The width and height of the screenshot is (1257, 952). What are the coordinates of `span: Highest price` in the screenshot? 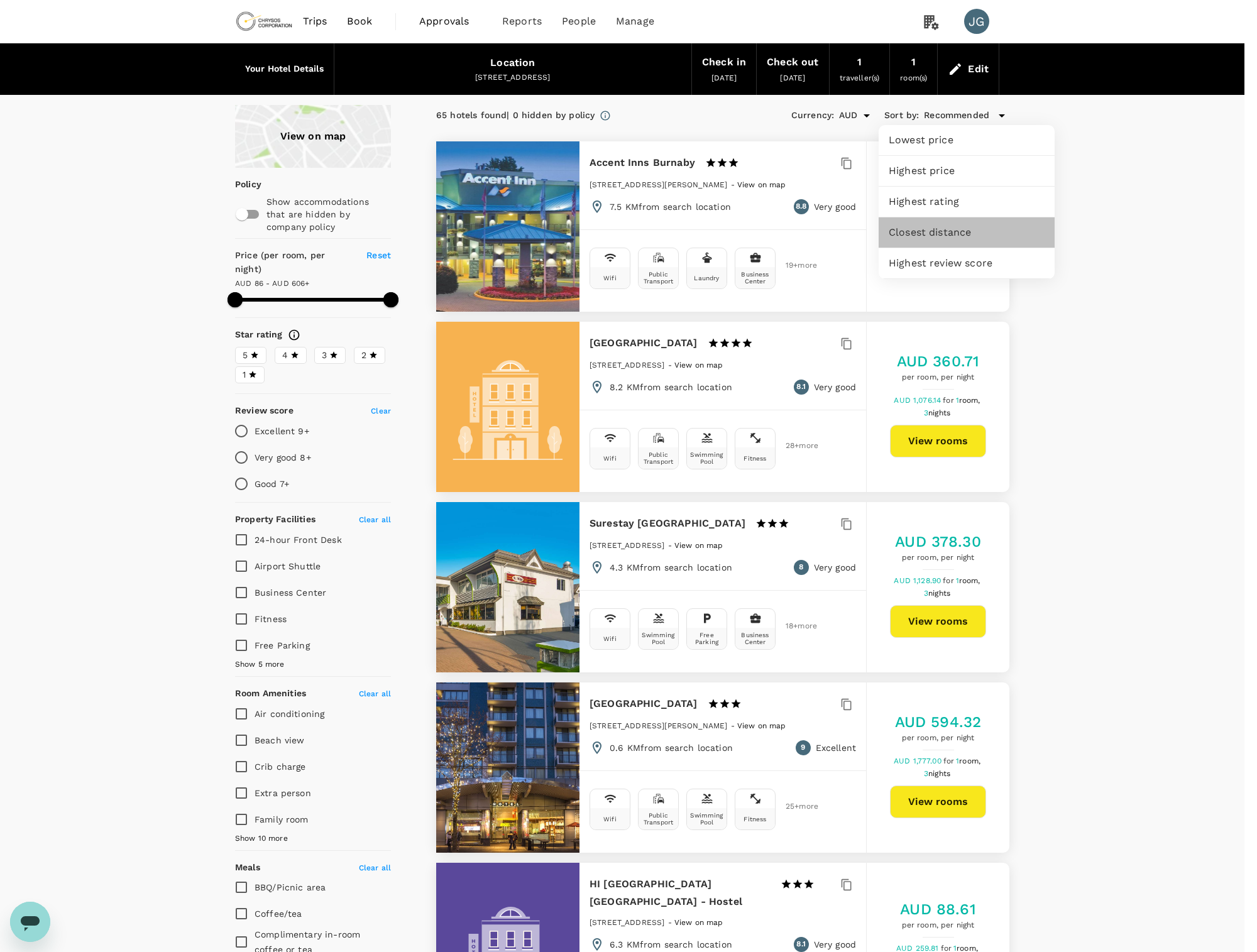 It's located at (967, 171).